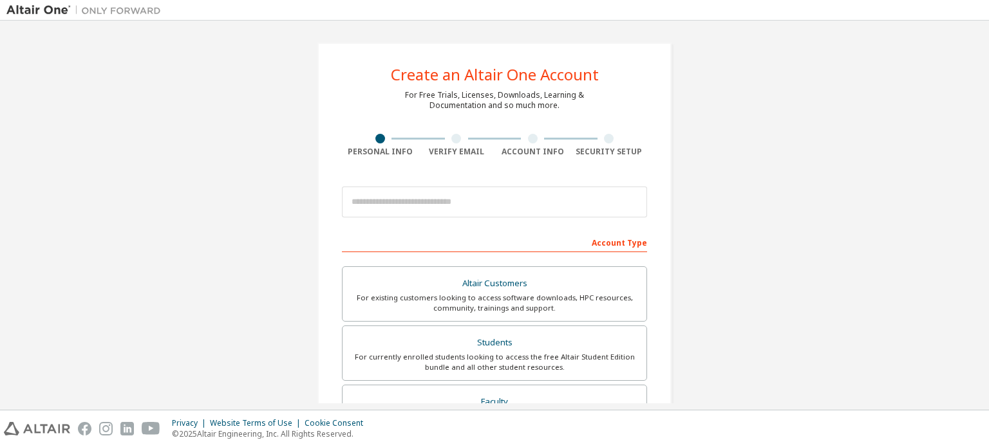 Image resolution: width=989 pixels, height=447 pixels. What do you see at coordinates (494, 303) in the screenshot?
I see `div: For existing customers looking to access software downloads, HPC resources, community, trainings ...` at bounding box center [494, 303].